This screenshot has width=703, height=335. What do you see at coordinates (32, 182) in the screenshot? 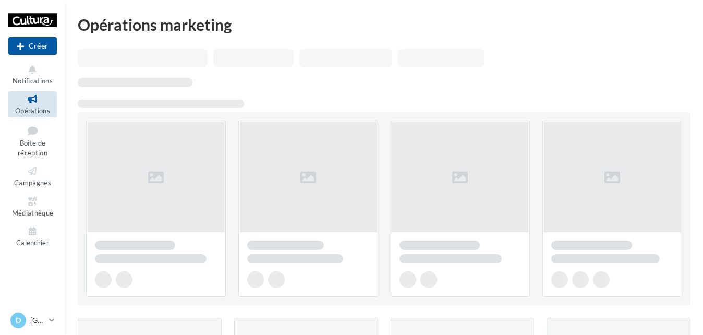
I see `span: Campagnes` at bounding box center [32, 182].